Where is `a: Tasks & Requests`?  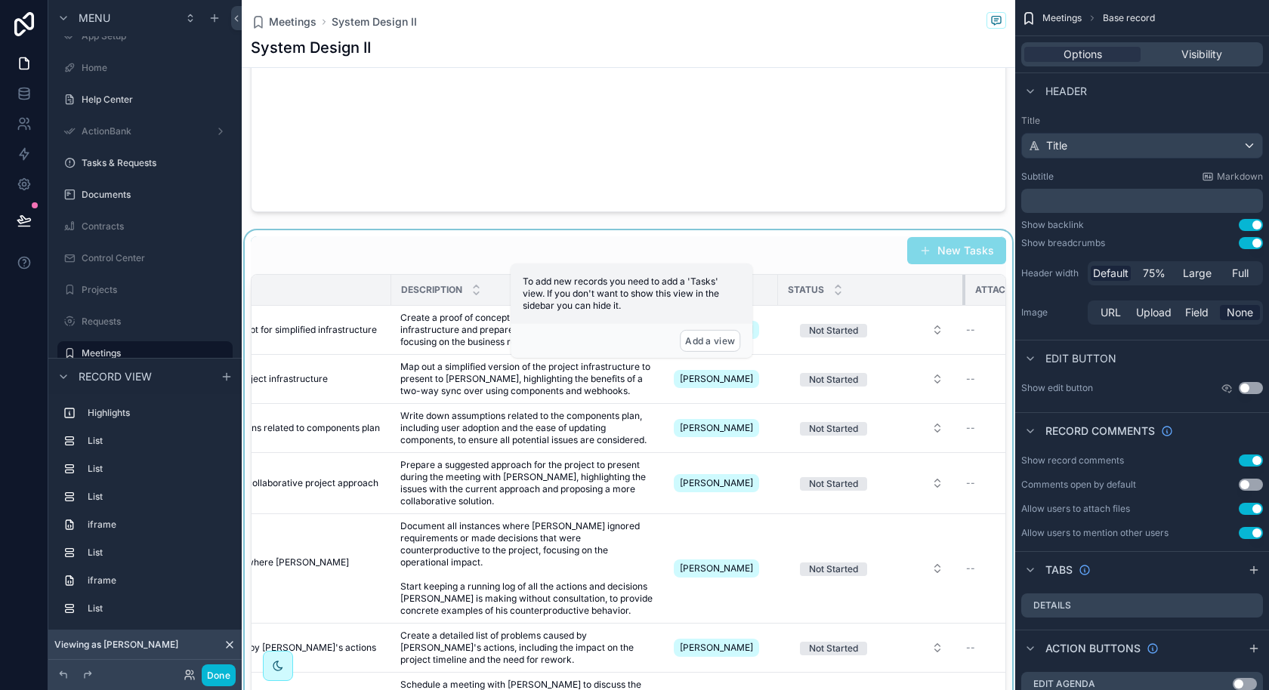 a: Tasks & Requests is located at coordinates (145, 163).